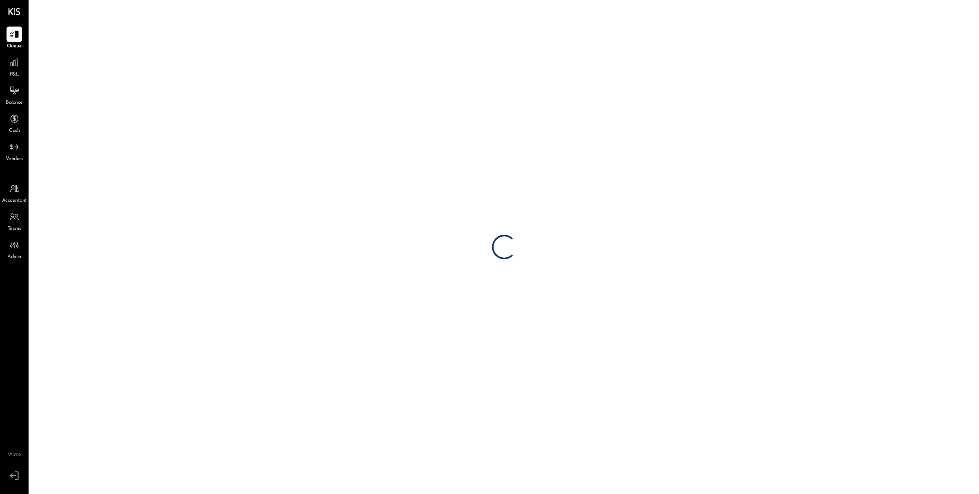 This screenshot has width=979, height=494. What do you see at coordinates (14, 46) in the screenshot?
I see `span: Queue` at bounding box center [14, 46].